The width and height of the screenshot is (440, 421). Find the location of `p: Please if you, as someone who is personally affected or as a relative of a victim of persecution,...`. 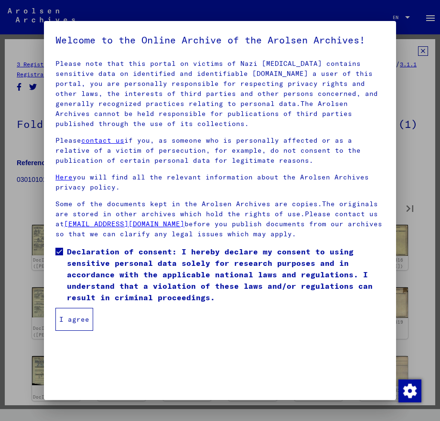

p: Please if you, as someone who is personally affected or as a relative of a victim of persecution,... is located at coordinates (220, 150).